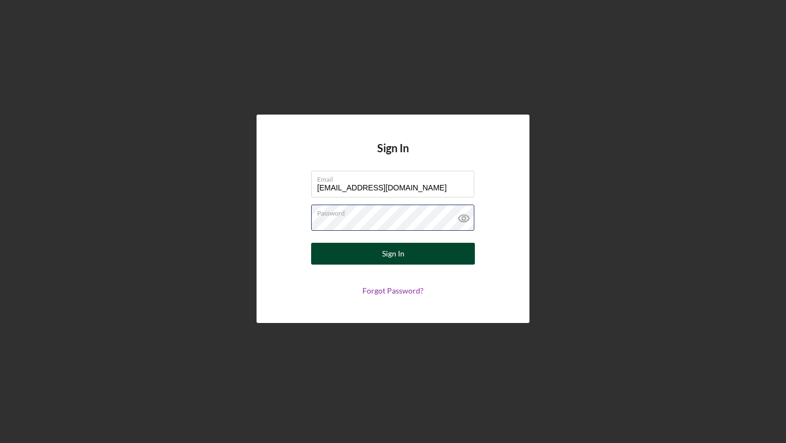 The width and height of the screenshot is (786, 443). I want to click on div: Sign In, so click(393, 254).